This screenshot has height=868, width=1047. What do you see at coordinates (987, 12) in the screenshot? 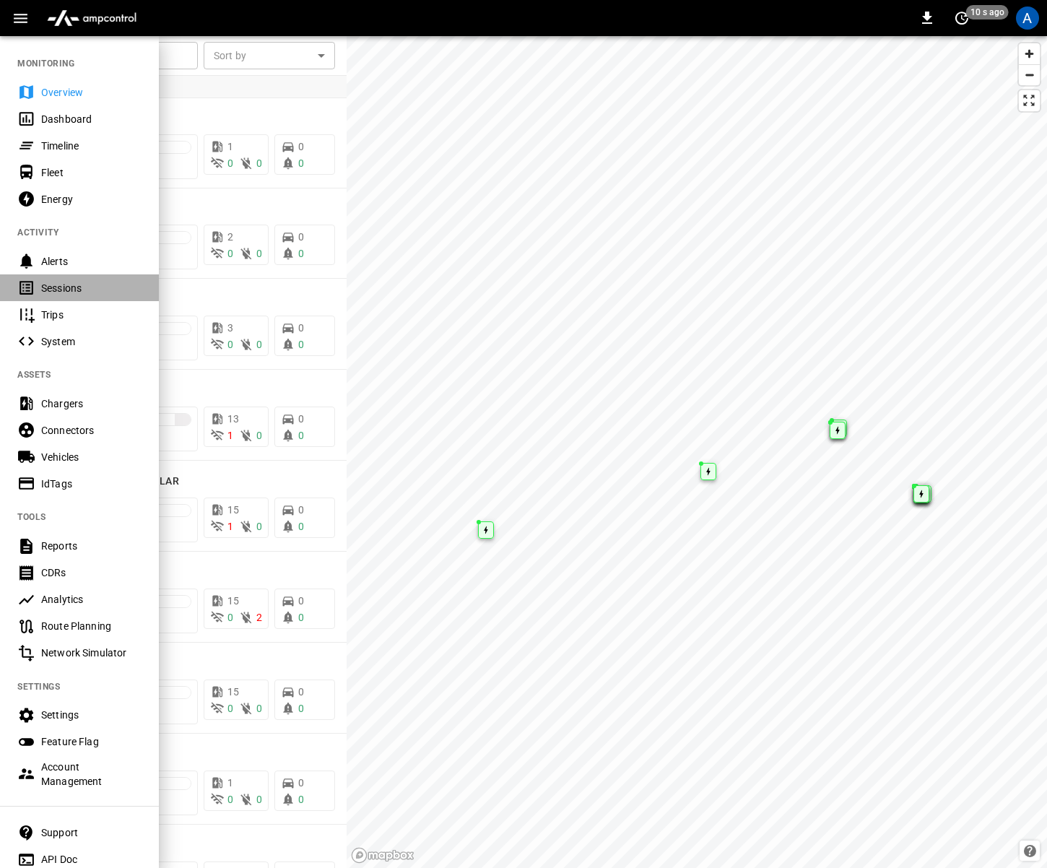
I see `span: 10 s ago` at bounding box center [987, 12].